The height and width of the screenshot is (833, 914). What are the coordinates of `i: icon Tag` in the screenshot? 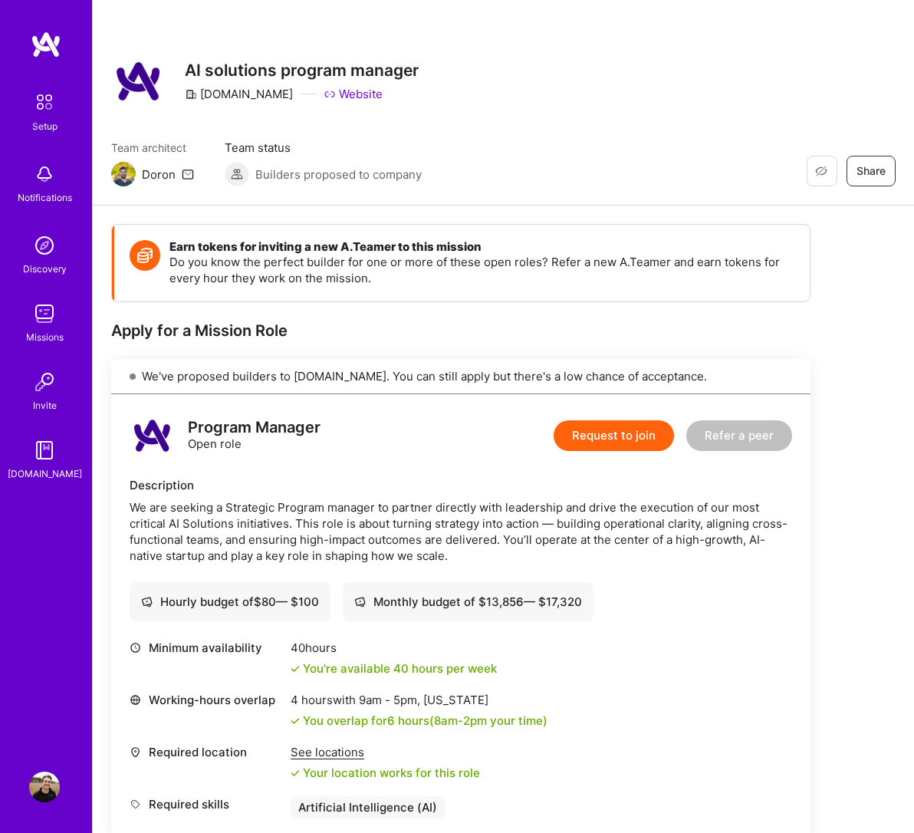 It's located at (135, 804).